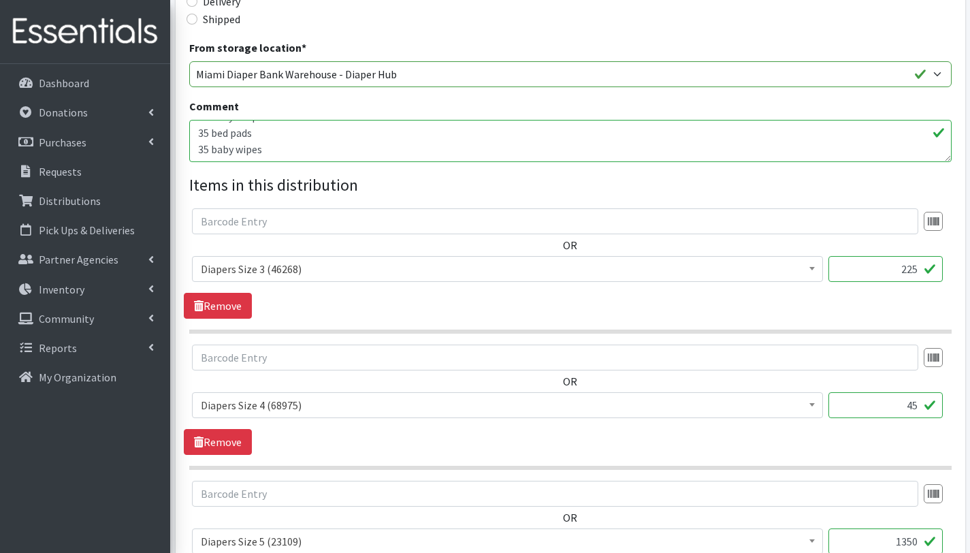  What do you see at coordinates (85, 289) in the screenshot?
I see `a: Inventory` at bounding box center [85, 289].